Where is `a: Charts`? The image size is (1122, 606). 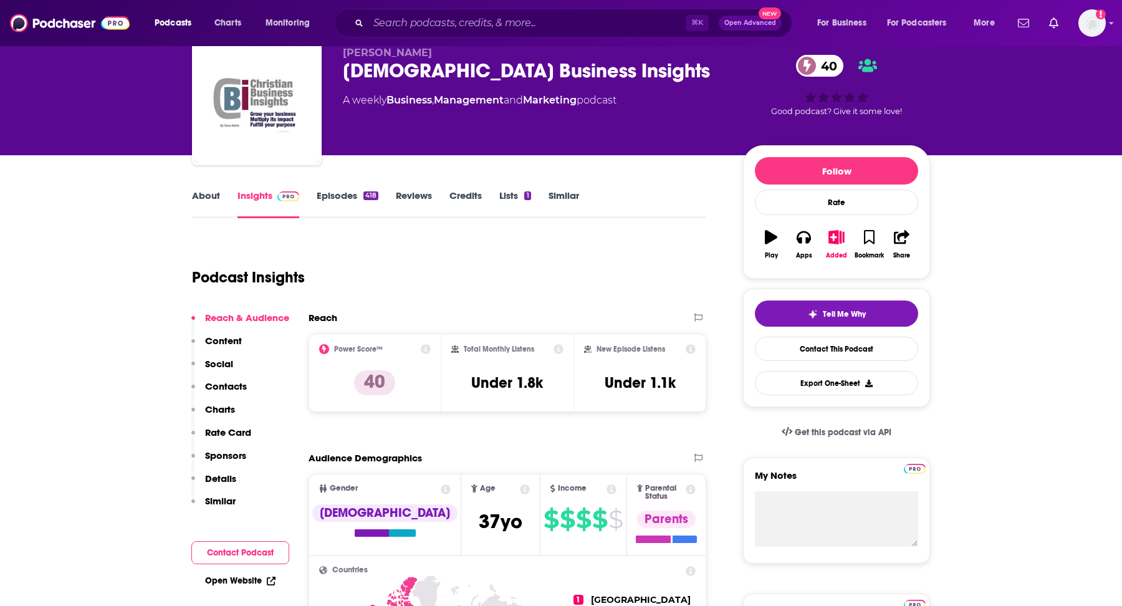
a: Charts is located at coordinates (228, 23).